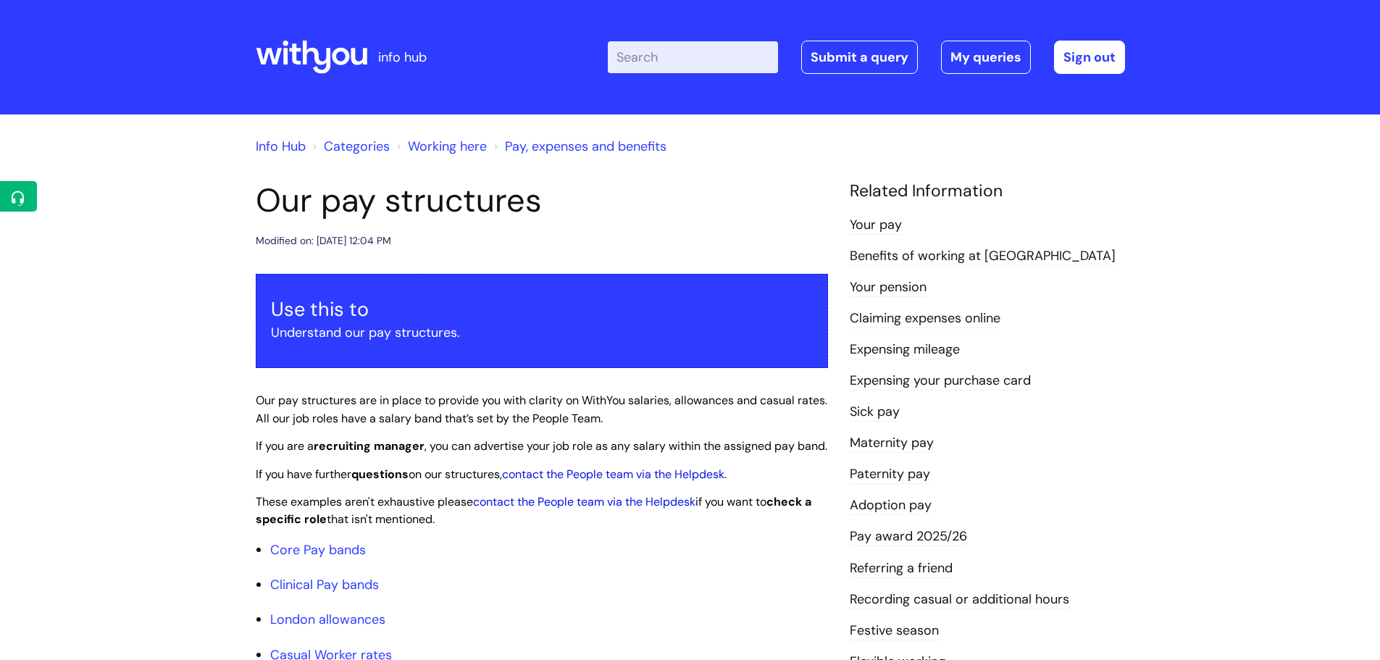  What do you see at coordinates (533, 511) in the screenshot?
I see `span: These examples aren't exhaustive please if you want to that isn't mentioned.` at bounding box center [533, 511].